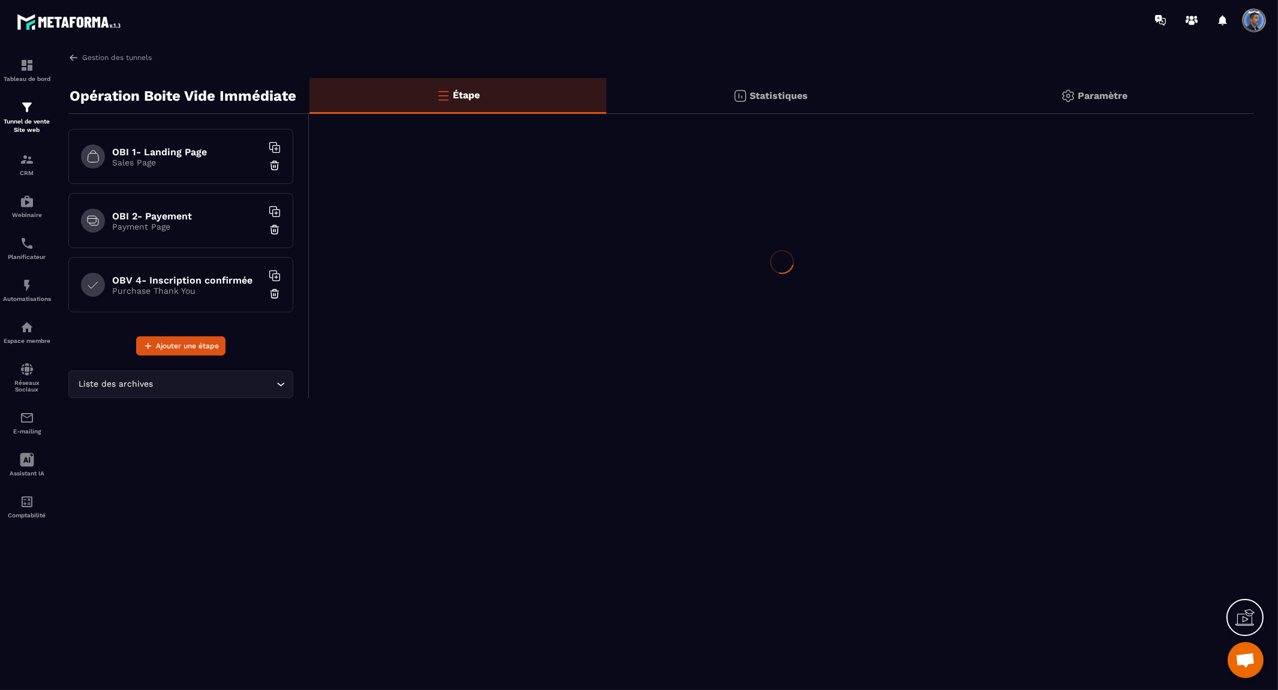 The height and width of the screenshot is (690, 1278). What do you see at coordinates (740, 96) in the screenshot?
I see `img: stats.20deebd0.svg` at bounding box center [740, 96].